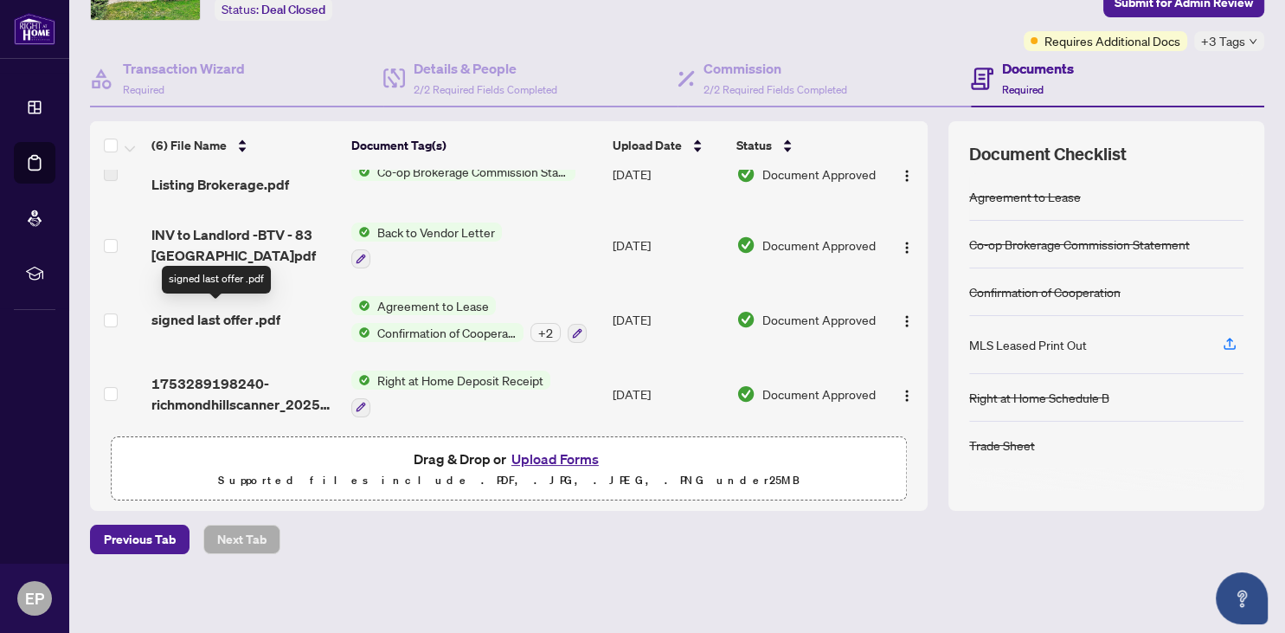  I want to click on th: Document Tag(s), so click(474, 145).